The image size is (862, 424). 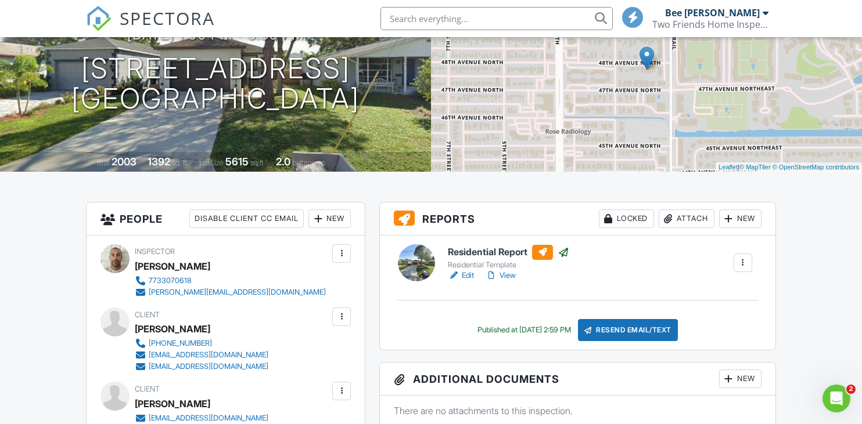 What do you see at coordinates (755, 167) in the screenshot?
I see `a: © MapTiler` at bounding box center [755, 167].